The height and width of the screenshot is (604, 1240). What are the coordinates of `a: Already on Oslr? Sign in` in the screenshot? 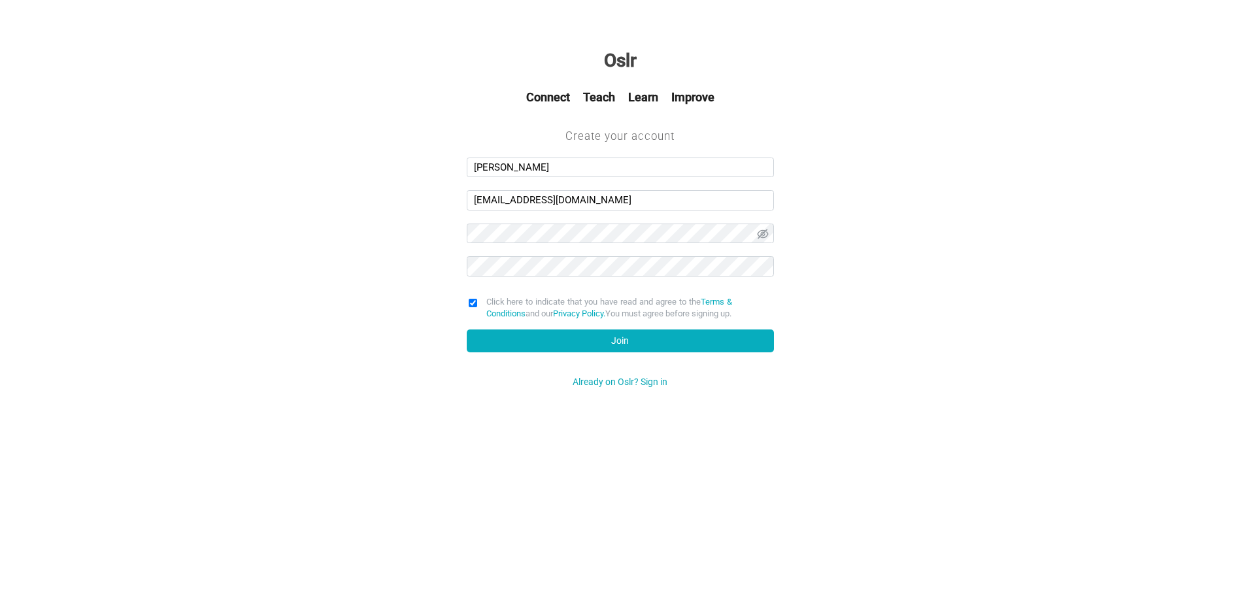 It's located at (620, 382).